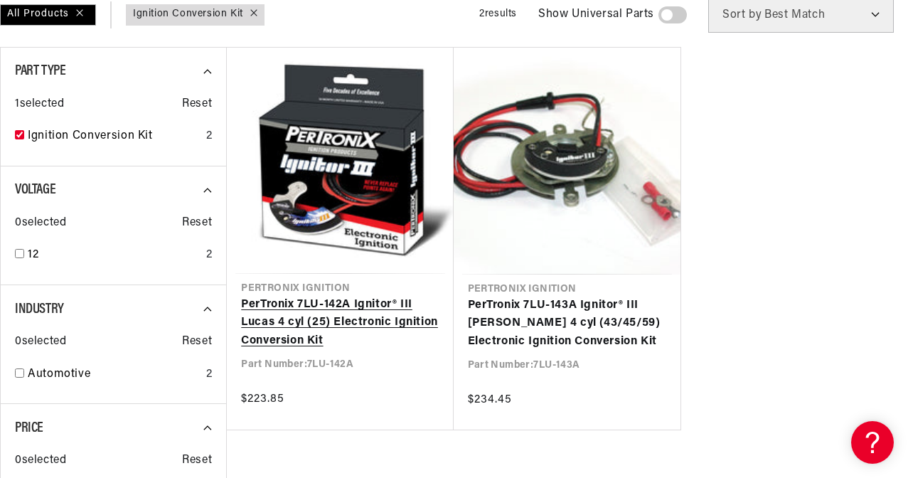  I want to click on a: Automotive, so click(114, 375).